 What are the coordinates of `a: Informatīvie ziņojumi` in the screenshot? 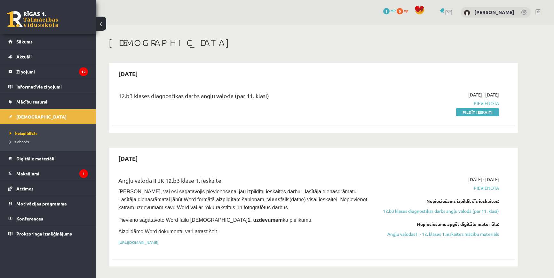 It's located at (48, 87).